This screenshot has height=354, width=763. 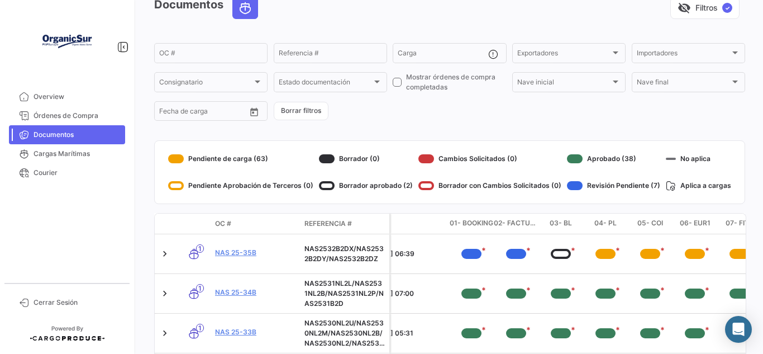 What do you see at coordinates (345, 254) in the screenshot?
I see `div: NAS2532B2DX/NAS2532B2DY/NAS2532B2DZ` at bounding box center [345, 254].